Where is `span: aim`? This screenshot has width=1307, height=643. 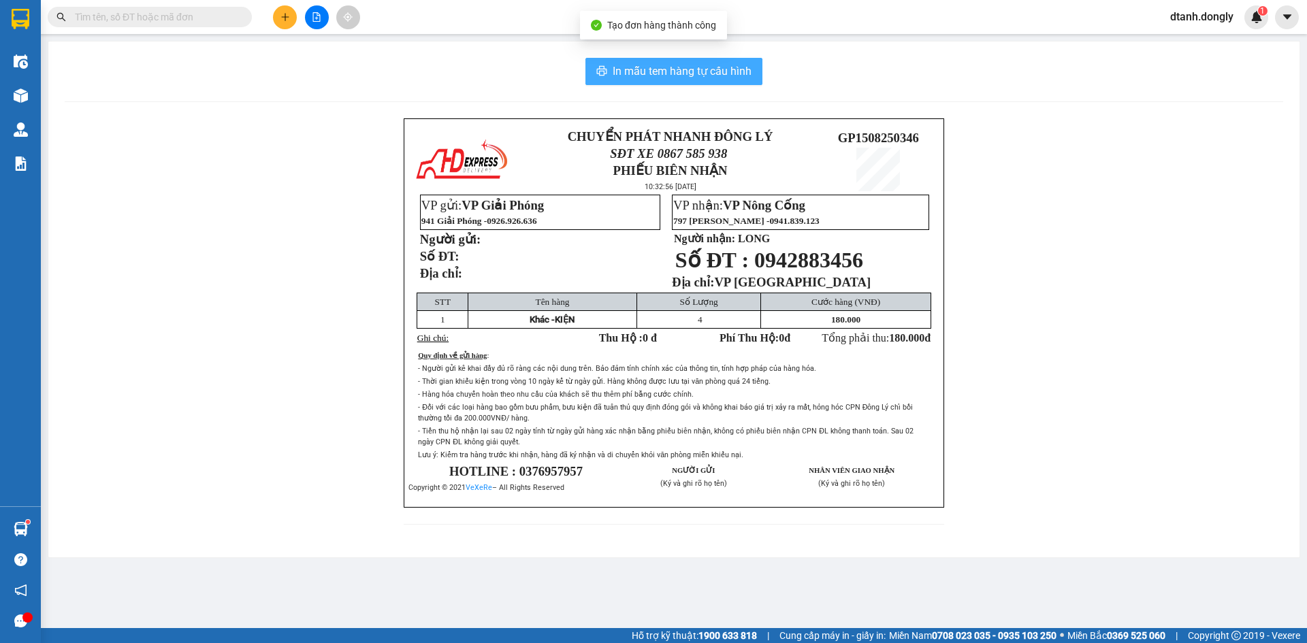 span: aim is located at coordinates (348, 17).